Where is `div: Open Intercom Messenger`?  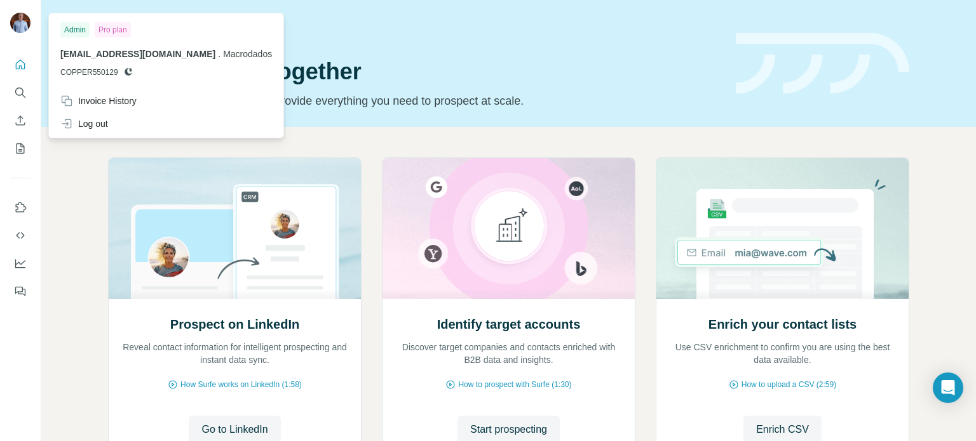
div: Open Intercom Messenger is located at coordinates (948, 388).